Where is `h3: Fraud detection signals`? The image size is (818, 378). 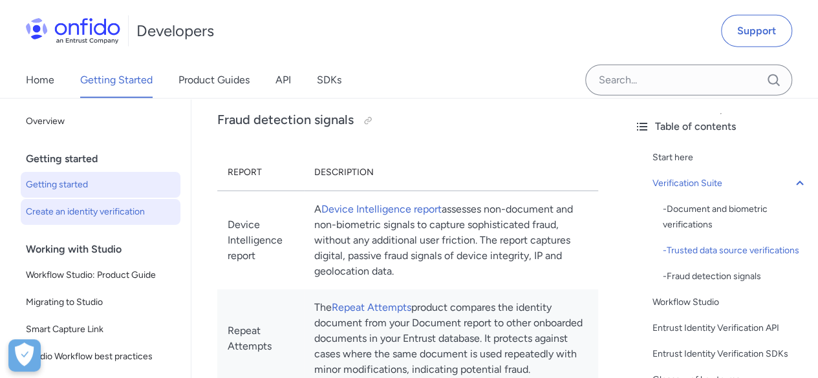 h3: Fraud detection signals is located at coordinates (407, 121).